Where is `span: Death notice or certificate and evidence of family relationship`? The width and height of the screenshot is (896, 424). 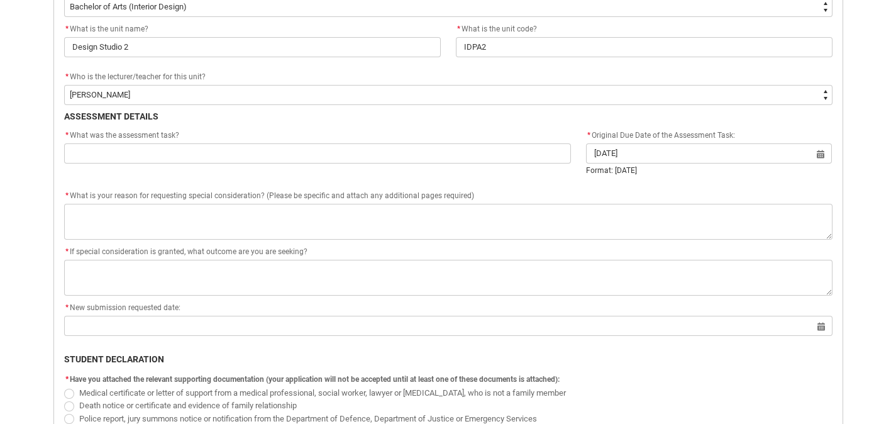
span: Death notice or certificate and evidence of family relationship is located at coordinates (188, 405).